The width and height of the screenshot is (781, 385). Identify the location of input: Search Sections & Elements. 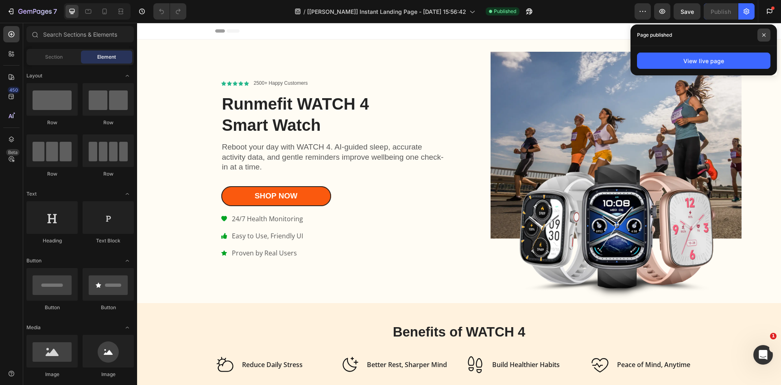
(80, 34).